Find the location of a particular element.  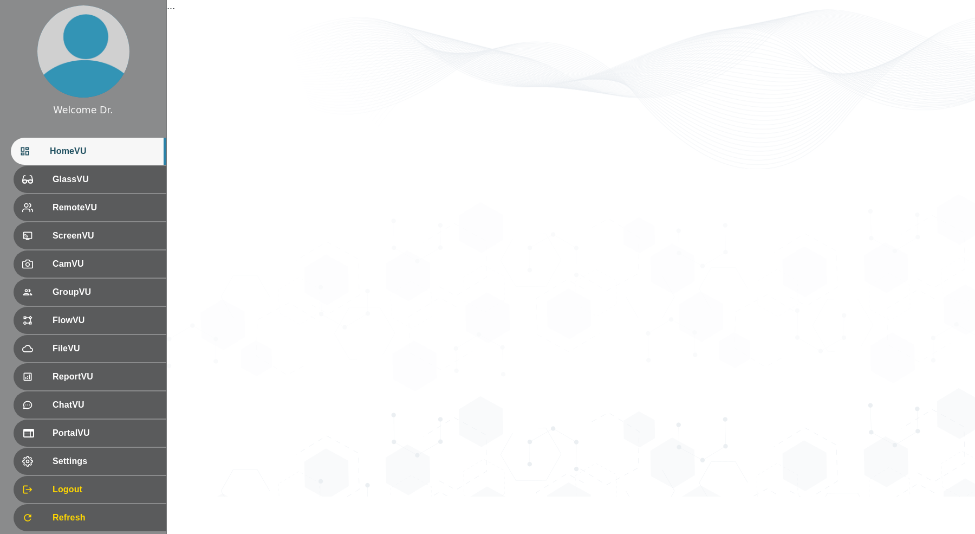

div: Settings is located at coordinates (90, 461).